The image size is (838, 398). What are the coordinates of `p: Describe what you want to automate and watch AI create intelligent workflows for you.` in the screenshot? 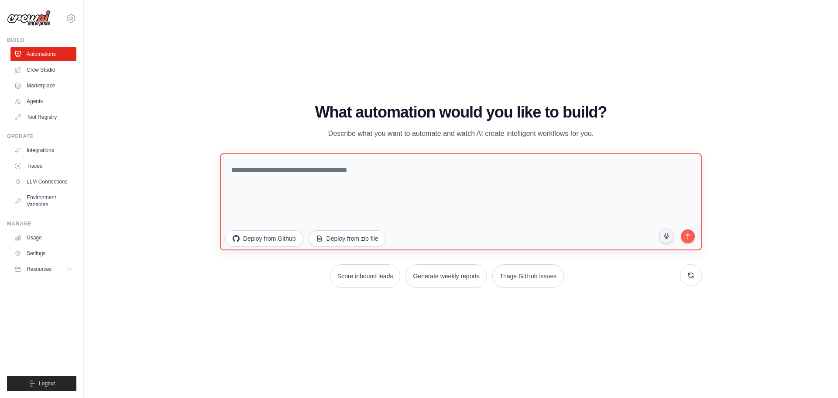 It's located at (461, 134).